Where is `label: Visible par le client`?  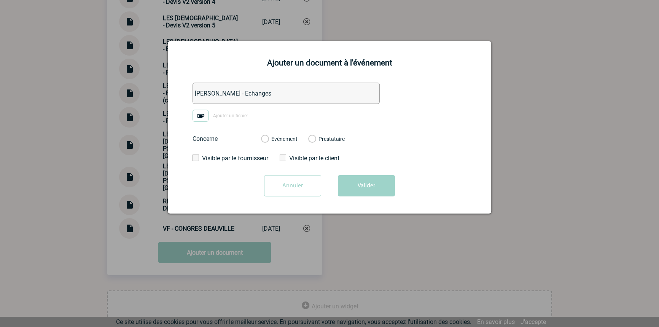 label: Visible par le client is located at coordinates (315, 158).